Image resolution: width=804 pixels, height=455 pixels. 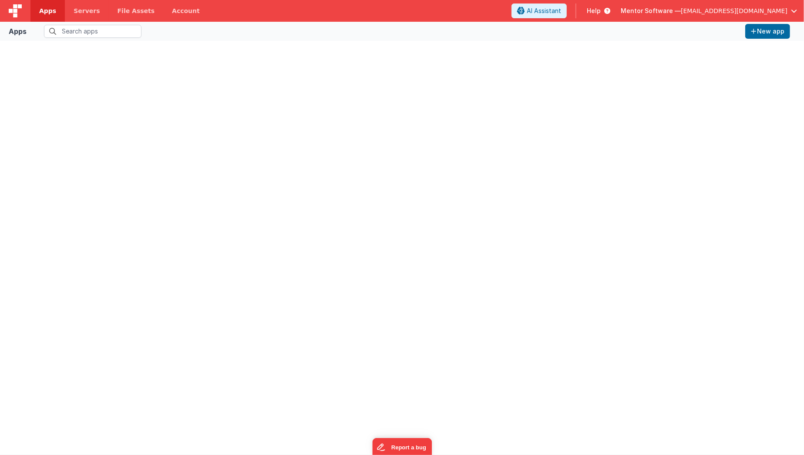 What do you see at coordinates (594, 11) in the screenshot?
I see `span: Help` at bounding box center [594, 11].